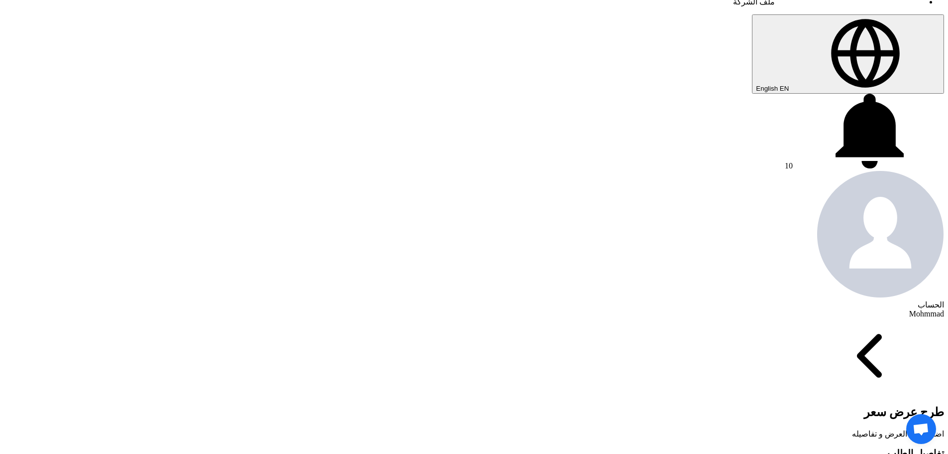  Describe the element at coordinates (881, 234) in the screenshot. I see `img: profile_test.png` at that location.